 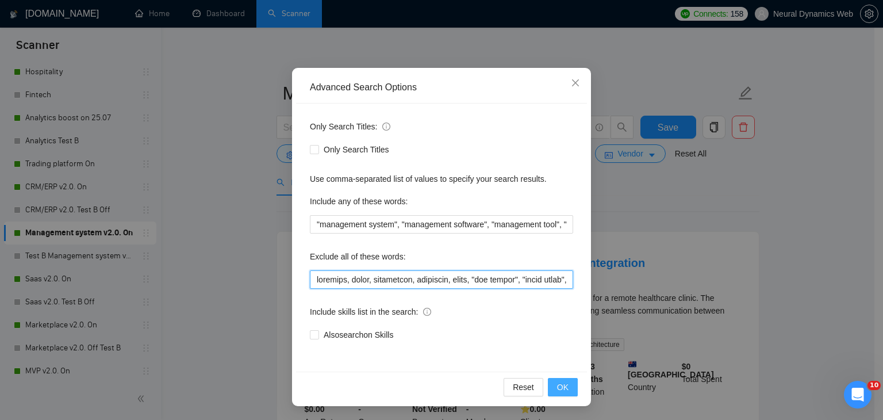 I want to click on span: Reset, so click(x=523, y=387).